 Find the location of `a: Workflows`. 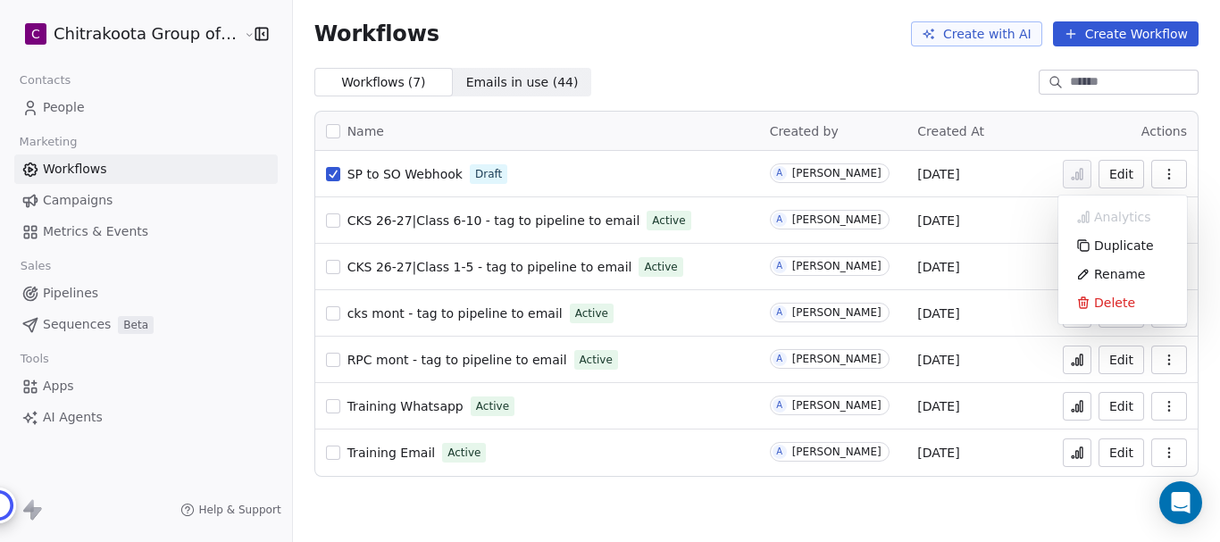

a: Workflows is located at coordinates (146, 169).